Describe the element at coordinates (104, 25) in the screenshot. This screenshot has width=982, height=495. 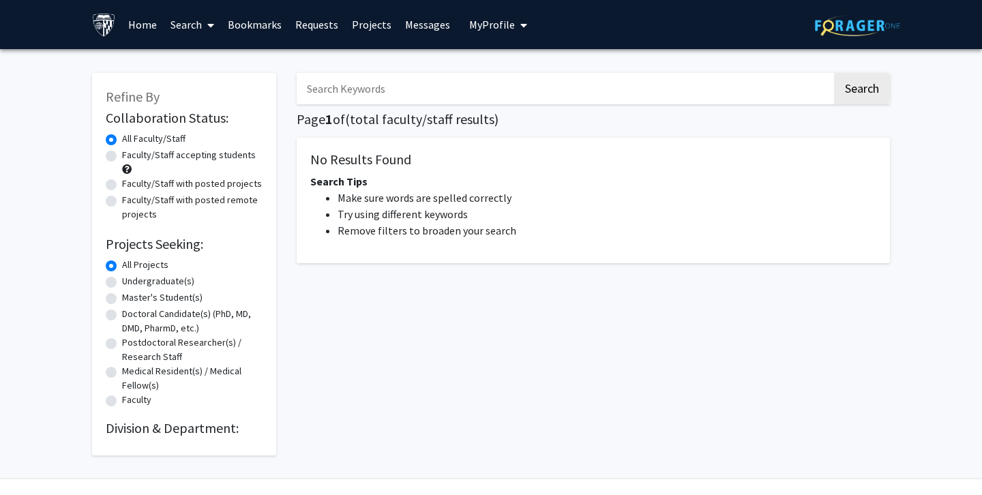
I see `img: Johns Hopkins University Logo` at that location.